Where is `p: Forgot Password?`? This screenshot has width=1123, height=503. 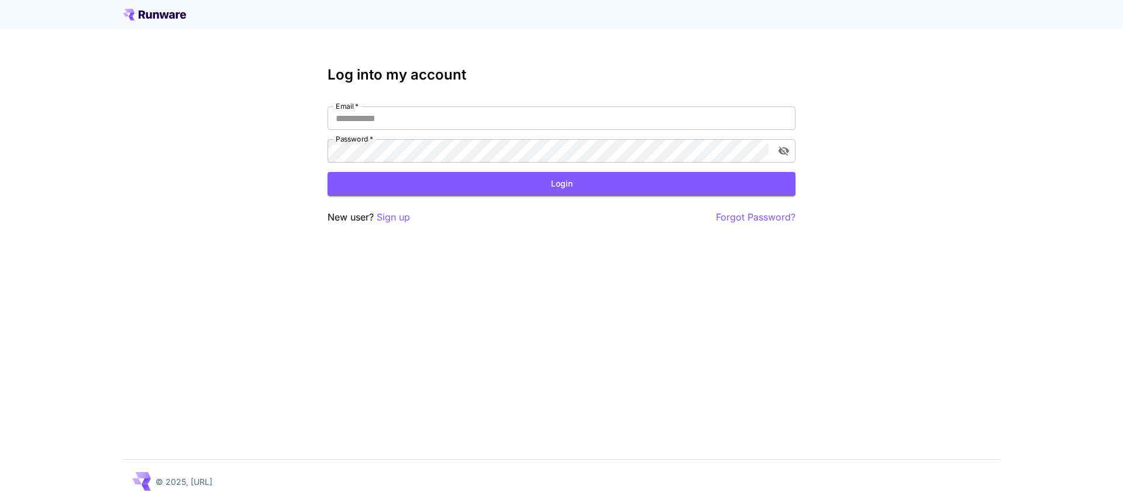
p: Forgot Password? is located at coordinates (755, 217).